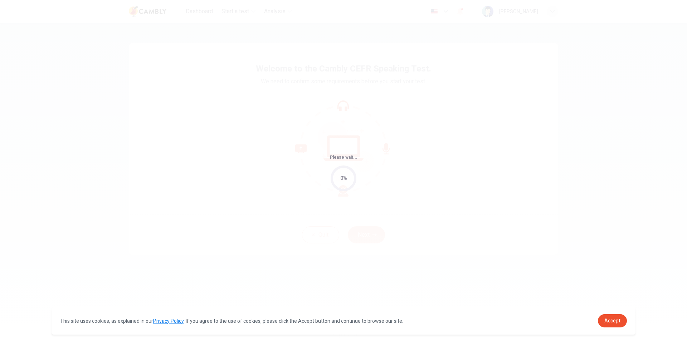  Describe the element at coordinates (612, 321) in the screenshot. I see `a: dismiss cookie message` at that location.